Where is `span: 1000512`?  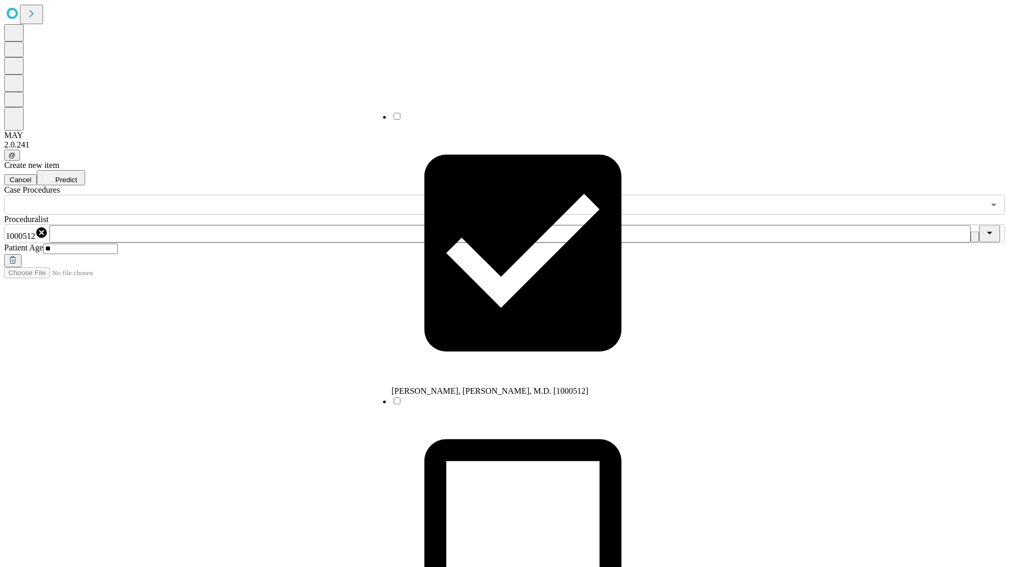
span: 1000512 is located at coordinates (20, 236).